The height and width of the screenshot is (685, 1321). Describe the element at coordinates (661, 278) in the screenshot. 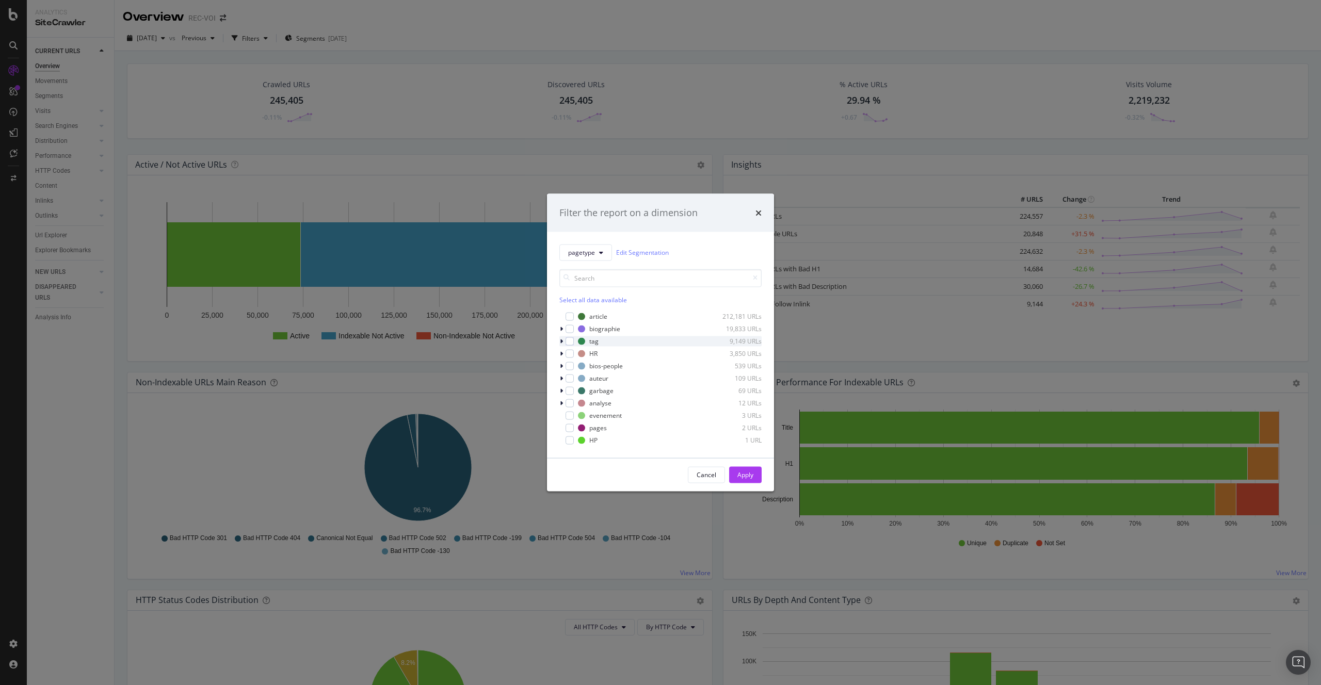

I see `input: Search` at that location.